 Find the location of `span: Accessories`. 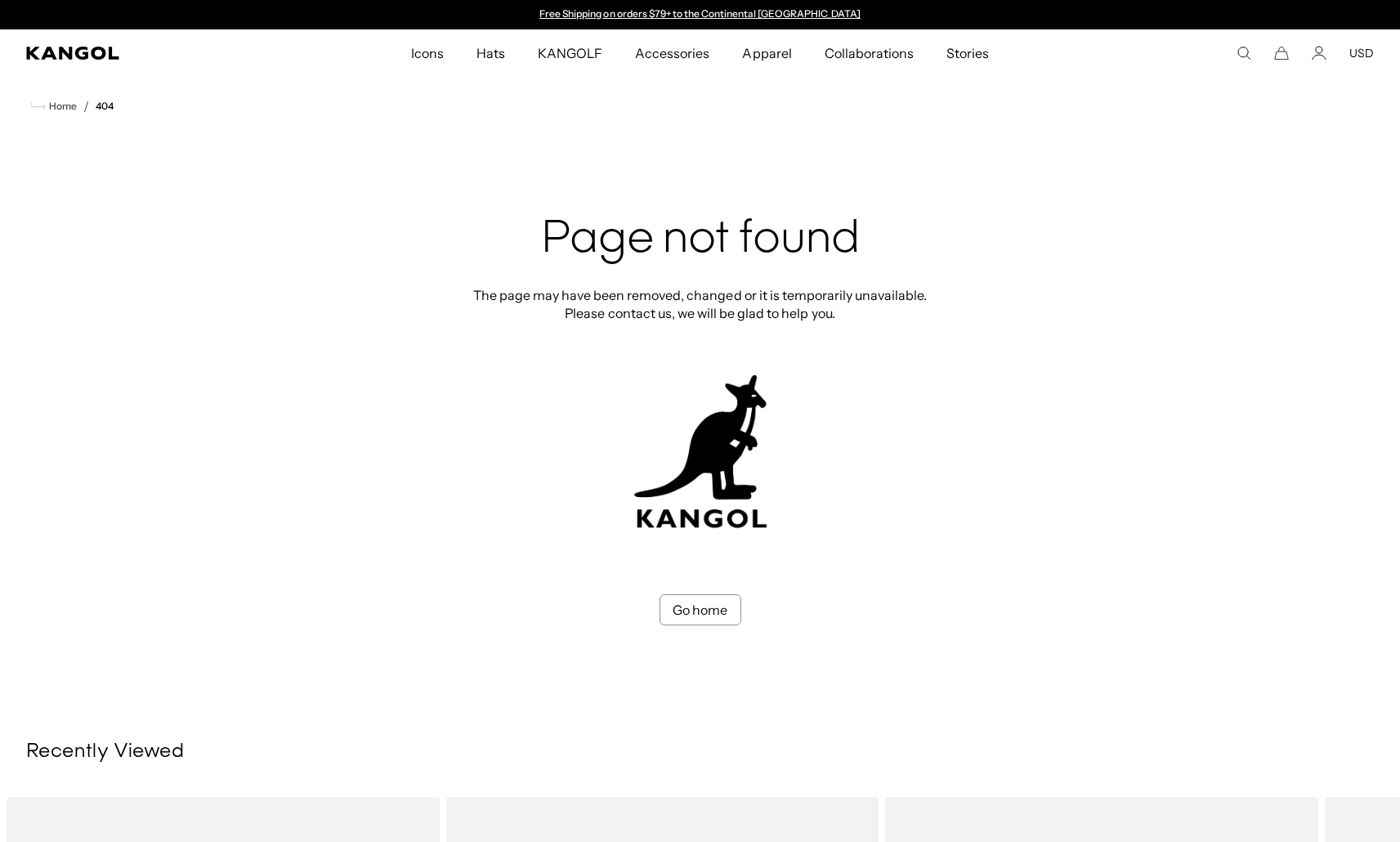

span: Accessories is located at coordinates (672, 53).